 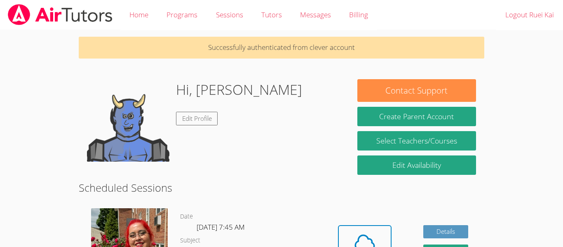 What do you see at coordinates (416, 116) in the screenshot?
I see `button: Create Parent Account` at bounding box center [416, 116].